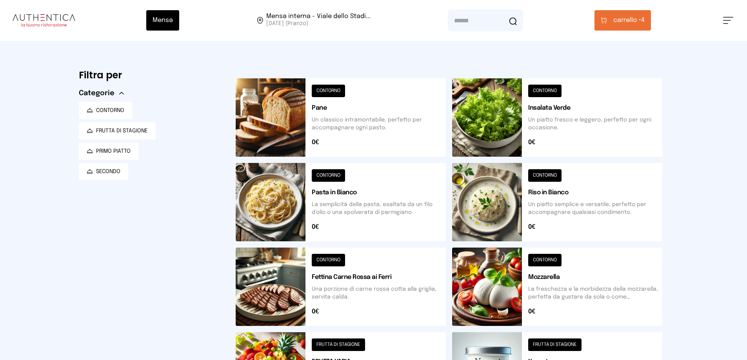 The height and width of the screenshot is (360, 747). I want to click on button: Categorie, so click(101, 93).